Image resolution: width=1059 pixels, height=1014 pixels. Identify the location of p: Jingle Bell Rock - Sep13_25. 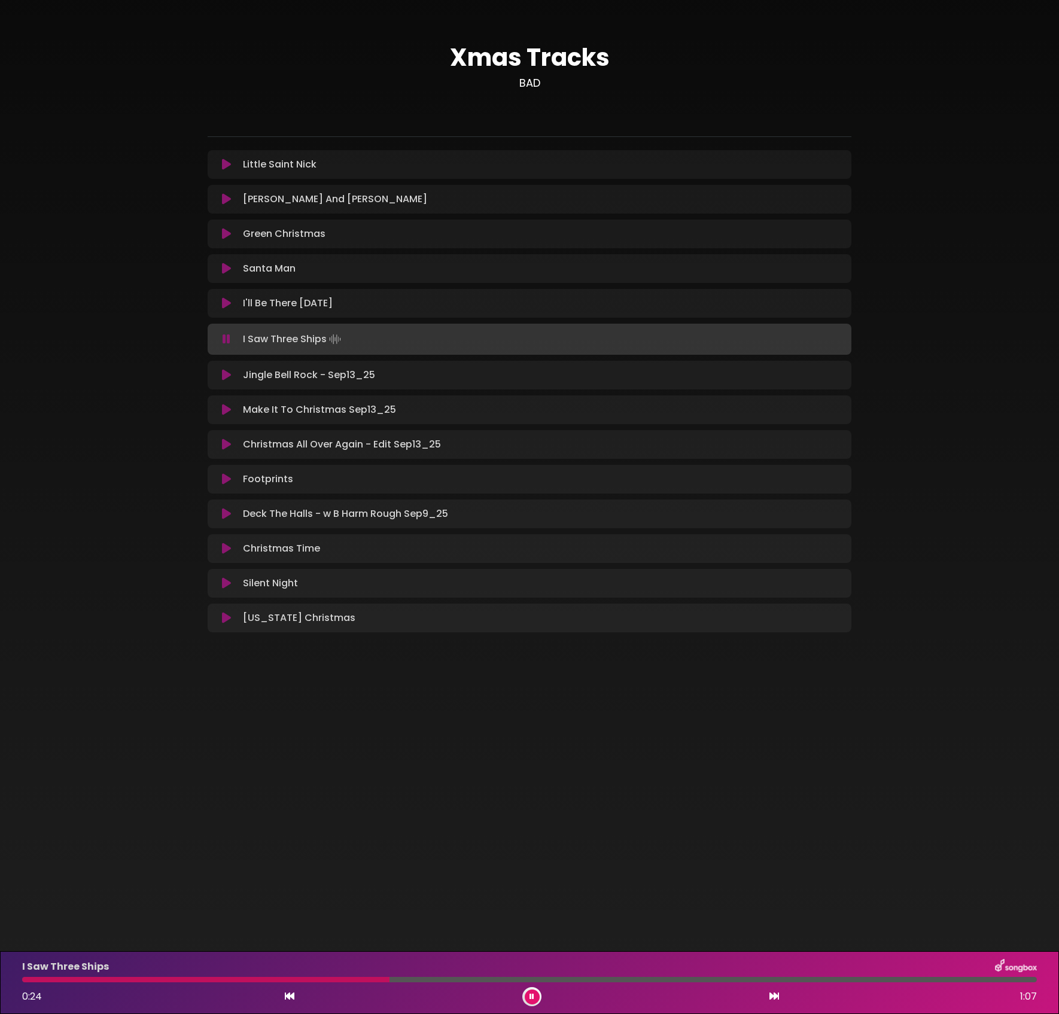
(309, 375).